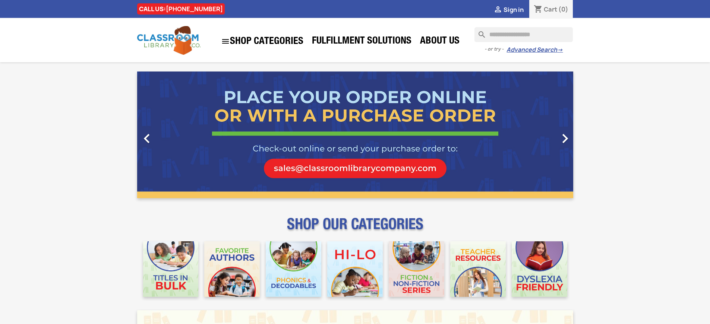 This screenshot has width=710, height=324. Describe the element at coordinates (262, 41) in the screenshot. I see `a: SHOP CATEGORIES` at that location.